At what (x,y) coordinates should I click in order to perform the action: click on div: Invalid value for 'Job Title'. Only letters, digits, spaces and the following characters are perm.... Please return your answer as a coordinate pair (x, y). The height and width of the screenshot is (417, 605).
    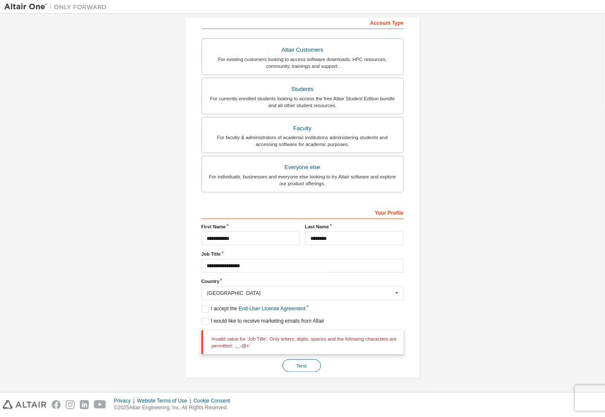
    Looking at the image, I should click on (303, 342).